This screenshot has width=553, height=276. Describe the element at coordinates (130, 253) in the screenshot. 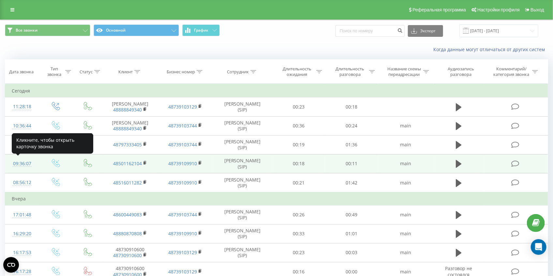

I see `td: 48730910600` at that location.